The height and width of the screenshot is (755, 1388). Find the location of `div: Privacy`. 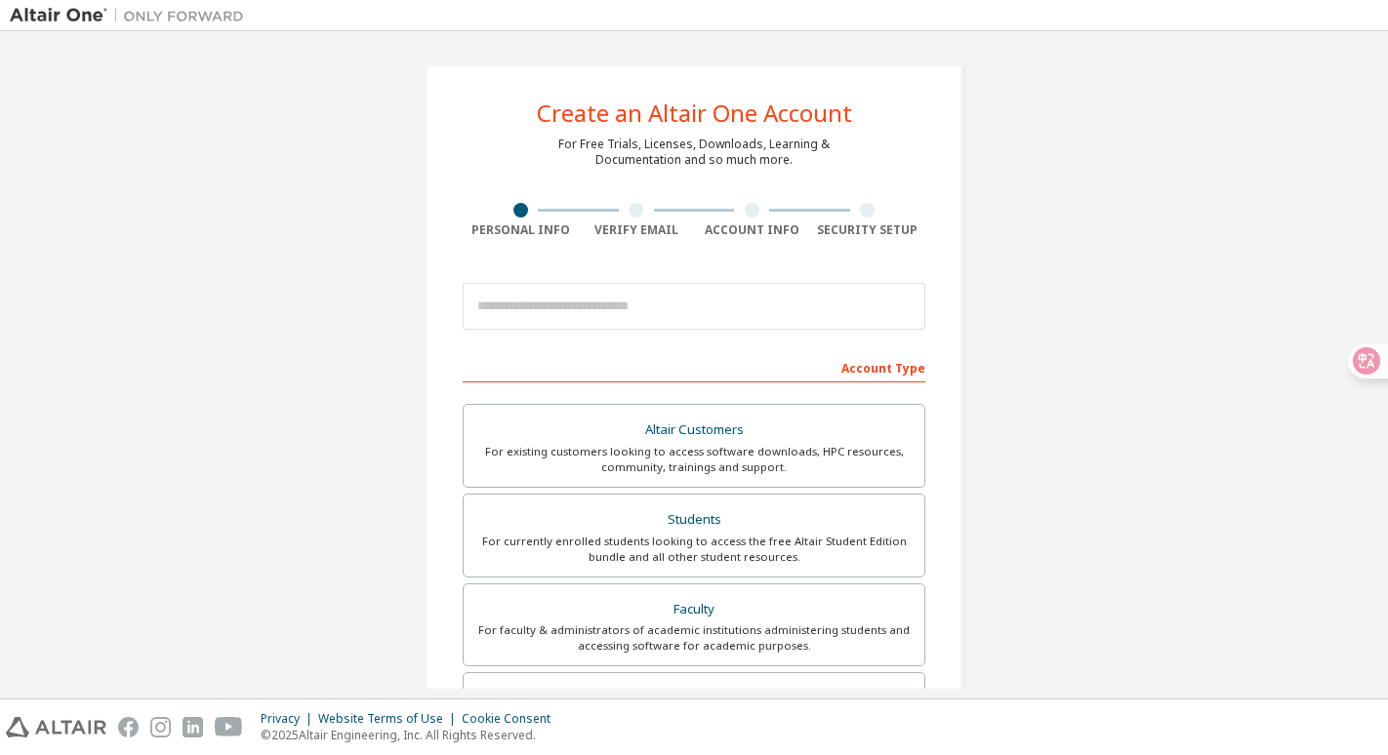

div: Privacy is located at coordinates (289, 719).